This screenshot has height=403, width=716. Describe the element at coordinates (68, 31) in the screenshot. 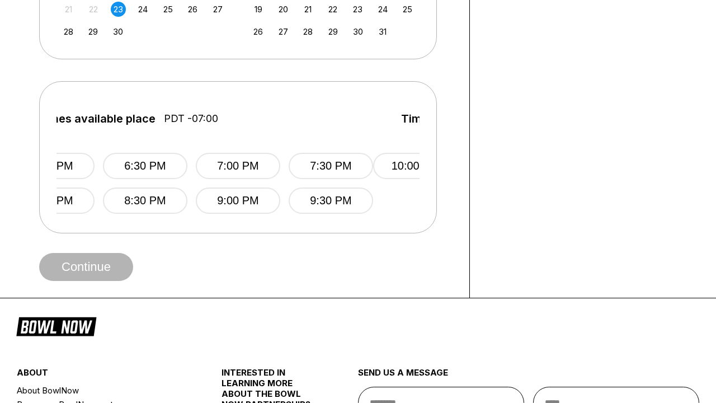

I see `div: Choose Sunday, September 28th, 2025` at that location.